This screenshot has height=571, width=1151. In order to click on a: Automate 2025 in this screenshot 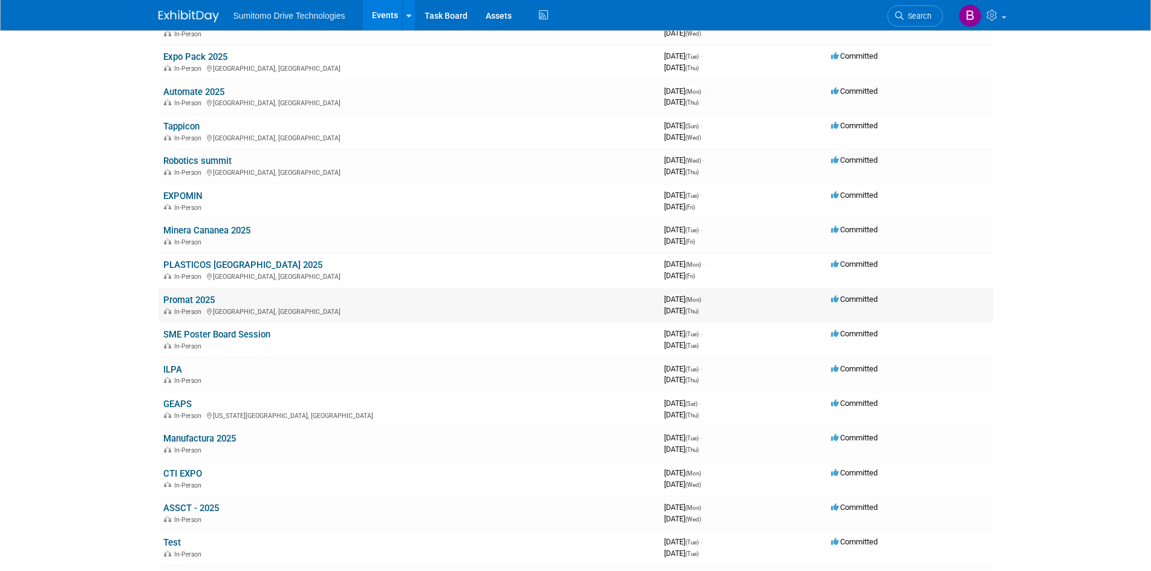, I will do `click(194, 92)`.